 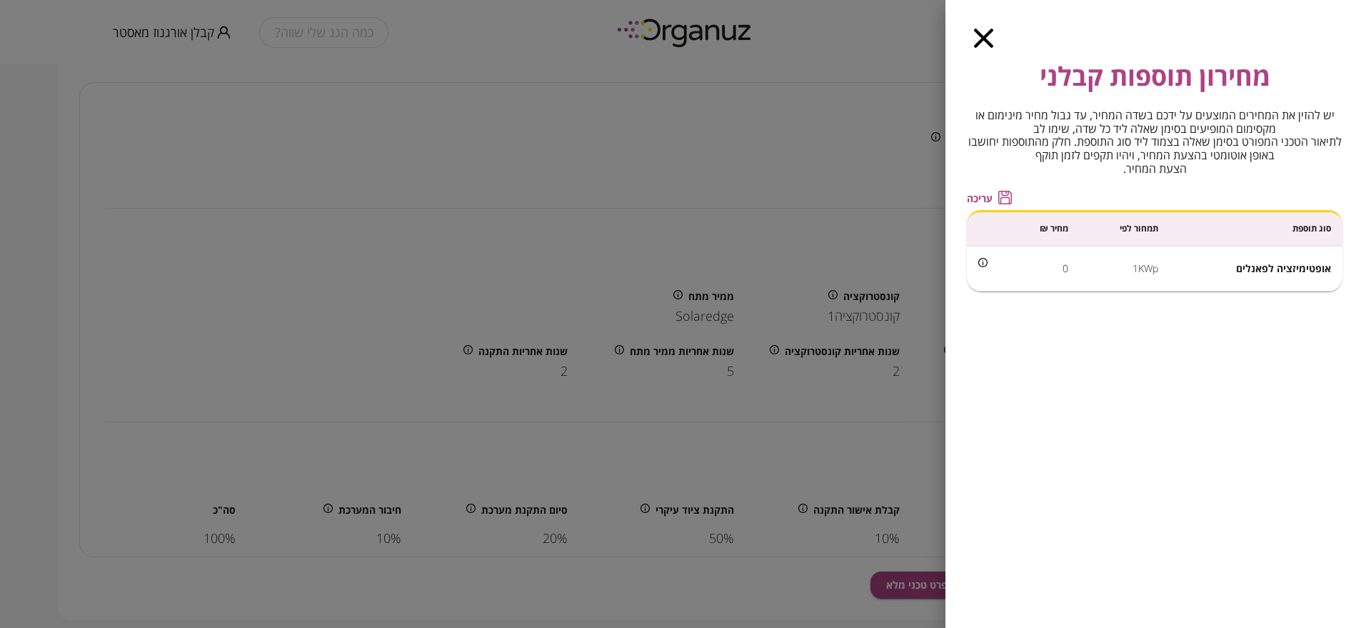 I want to click on span: מחירון תוספות קבלני, so click(x=1155, y=76).